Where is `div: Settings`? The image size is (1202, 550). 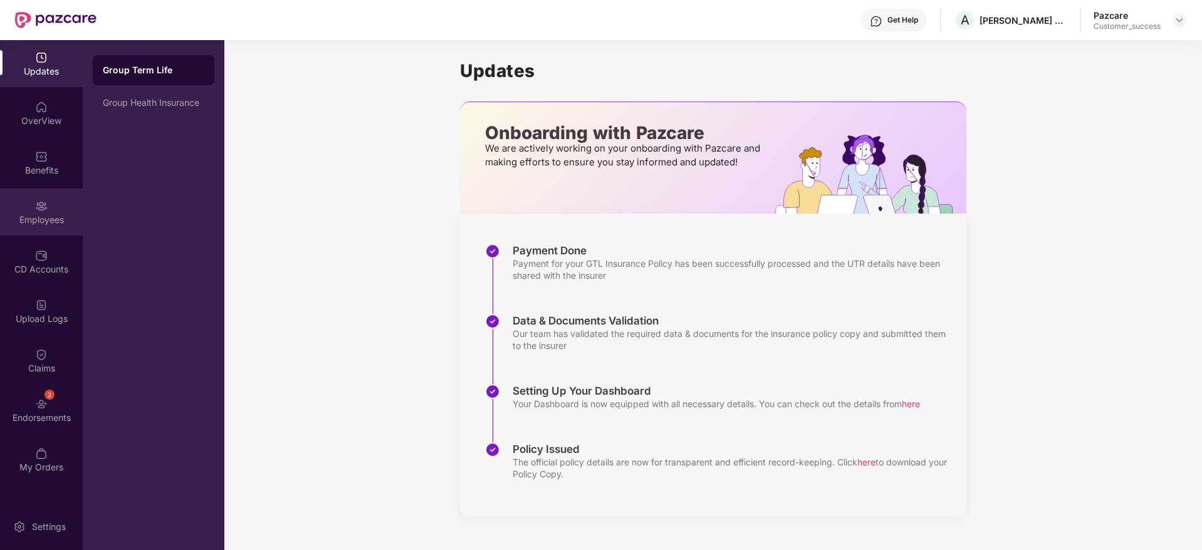 div: Settings is located at coordinates (49, 527).